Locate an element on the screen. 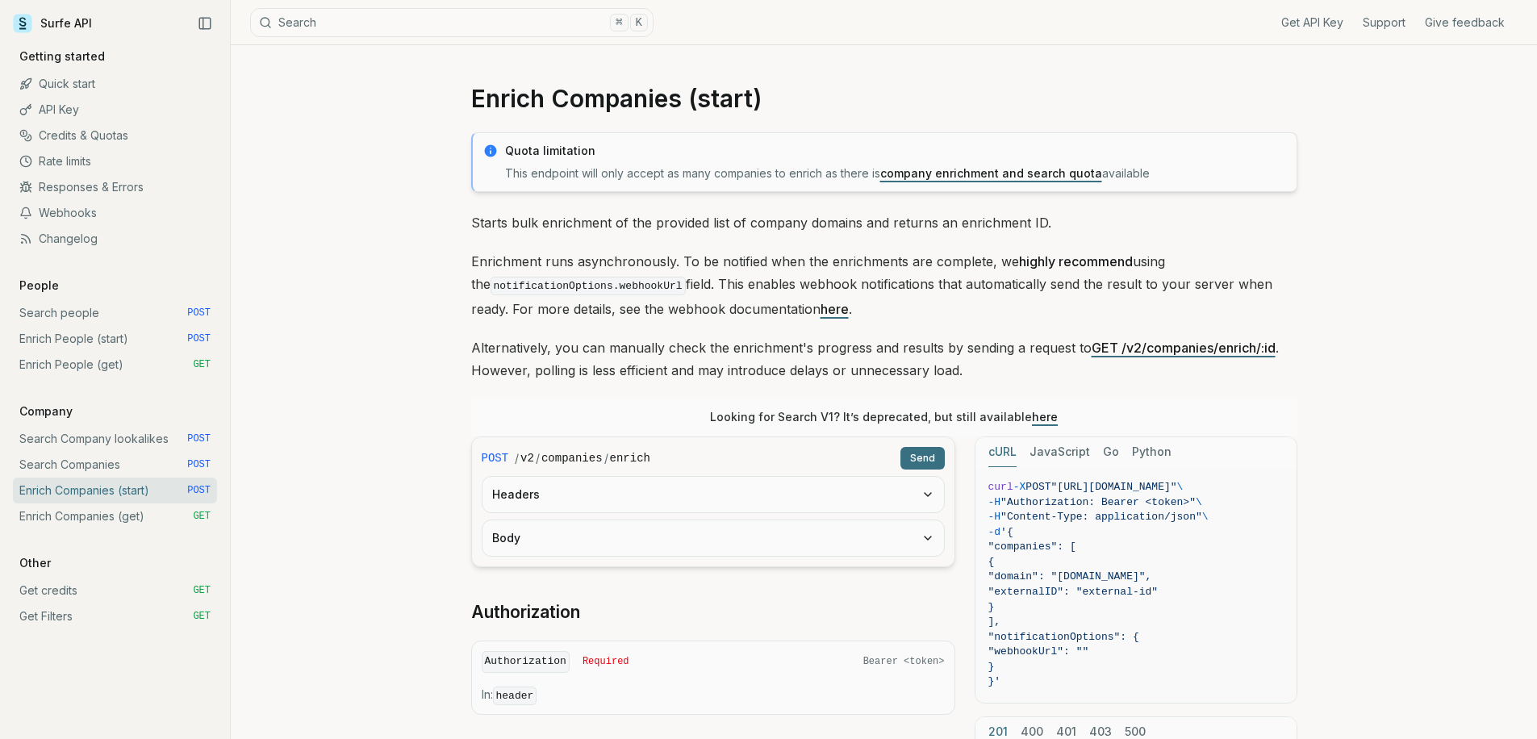  a: Authorization is located at coordinates (525, 612).